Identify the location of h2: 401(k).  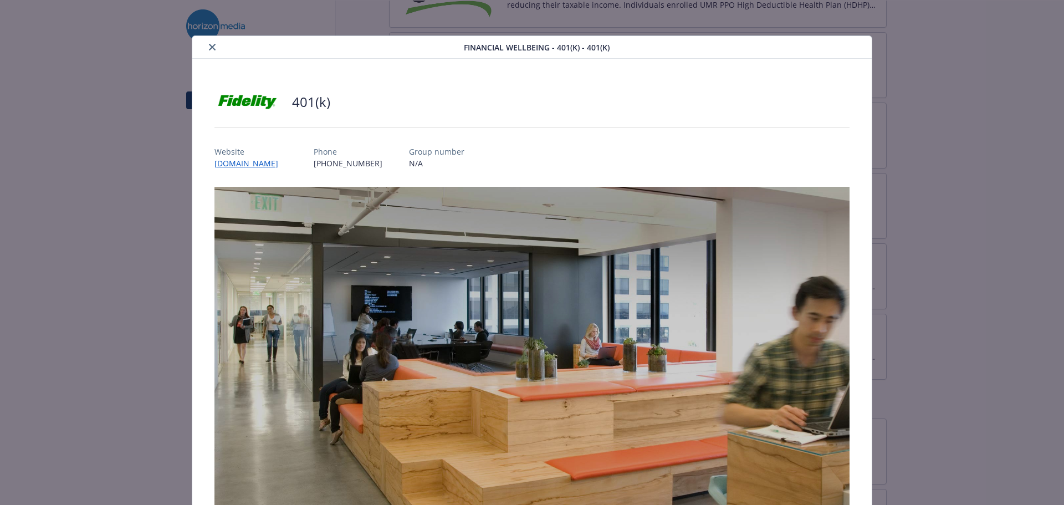
(311, 102).